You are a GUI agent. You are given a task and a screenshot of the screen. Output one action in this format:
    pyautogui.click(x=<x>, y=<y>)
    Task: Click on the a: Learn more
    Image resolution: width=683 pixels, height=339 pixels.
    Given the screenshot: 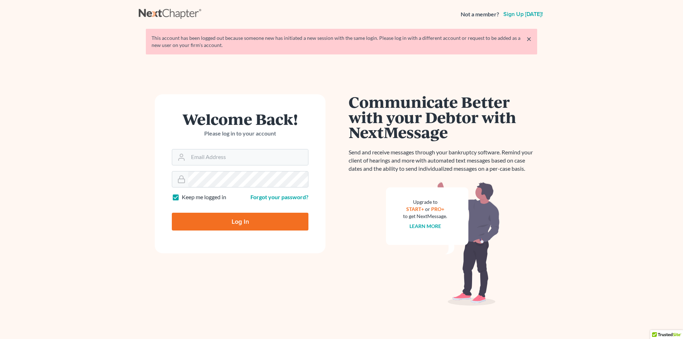 What is the action you would take?
    pyautogui.click(x=425, y=226)
    